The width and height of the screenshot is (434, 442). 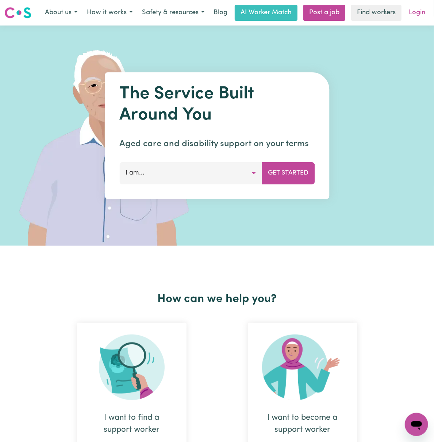 What do you see at coordinates (18, 13) in the screenshot?
I see `a: Careseekers logo` at bounding box center [18, 13].